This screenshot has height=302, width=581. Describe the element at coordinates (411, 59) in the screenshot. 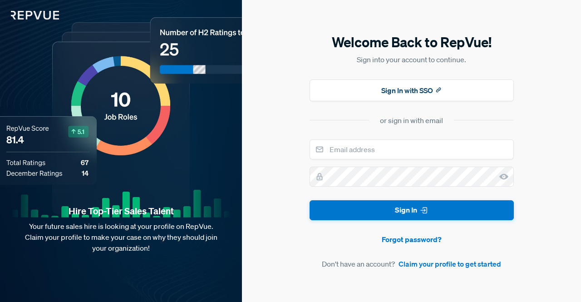

I see `p: Sign into your account to continue.` at that location.